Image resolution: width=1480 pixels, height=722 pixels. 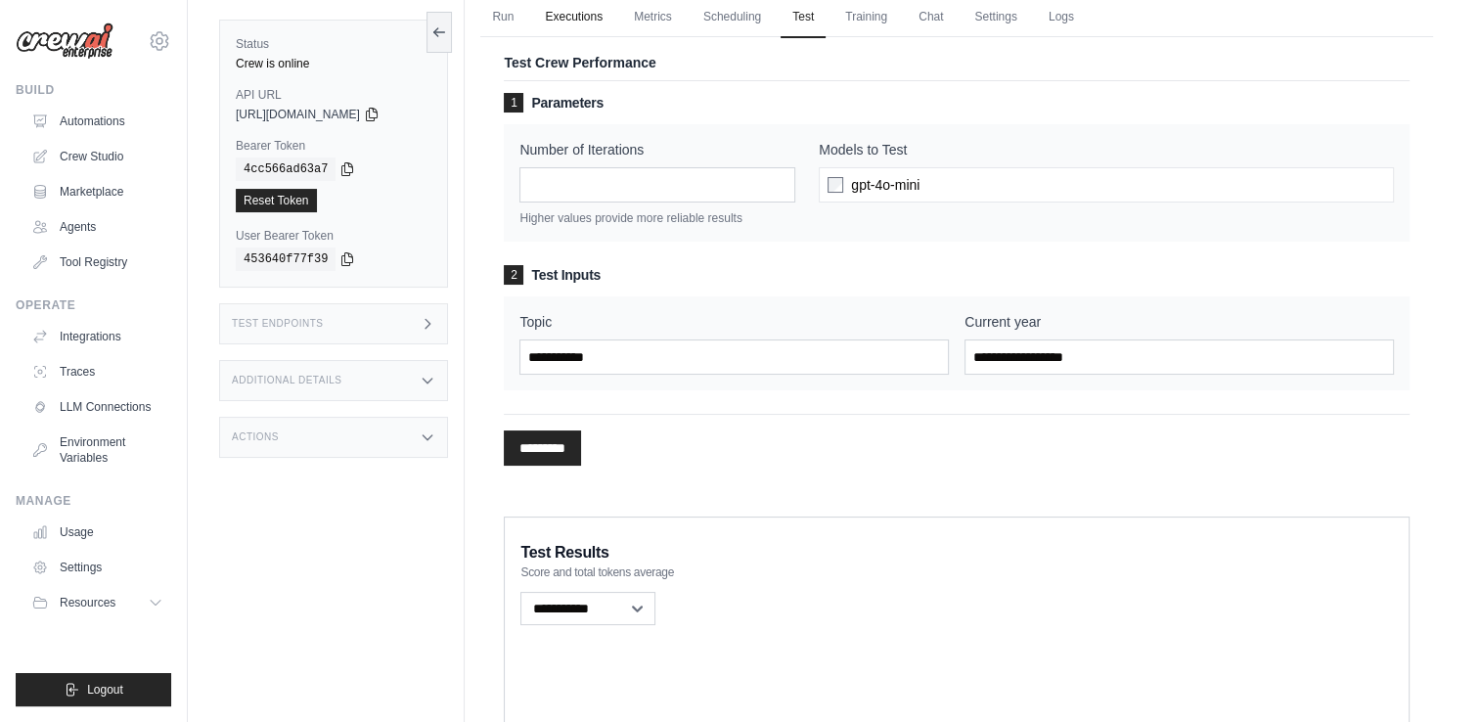 I want to click on span: Logout, so click(x=105, y=690).